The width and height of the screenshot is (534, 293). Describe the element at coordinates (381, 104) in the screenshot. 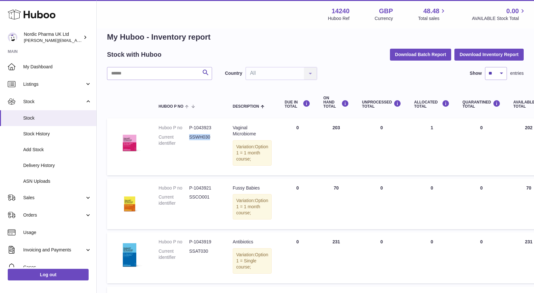

I see `div: UNPROCESSED Total` at that location.